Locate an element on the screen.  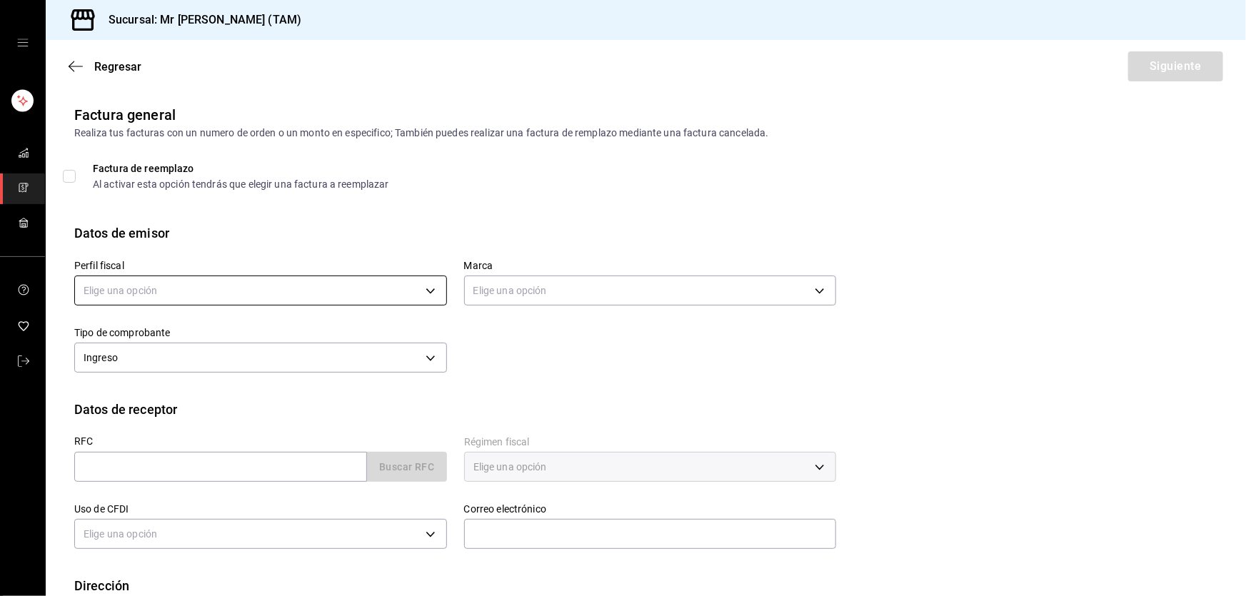
div: Datos de receptor is located at coordinates (126, 409).